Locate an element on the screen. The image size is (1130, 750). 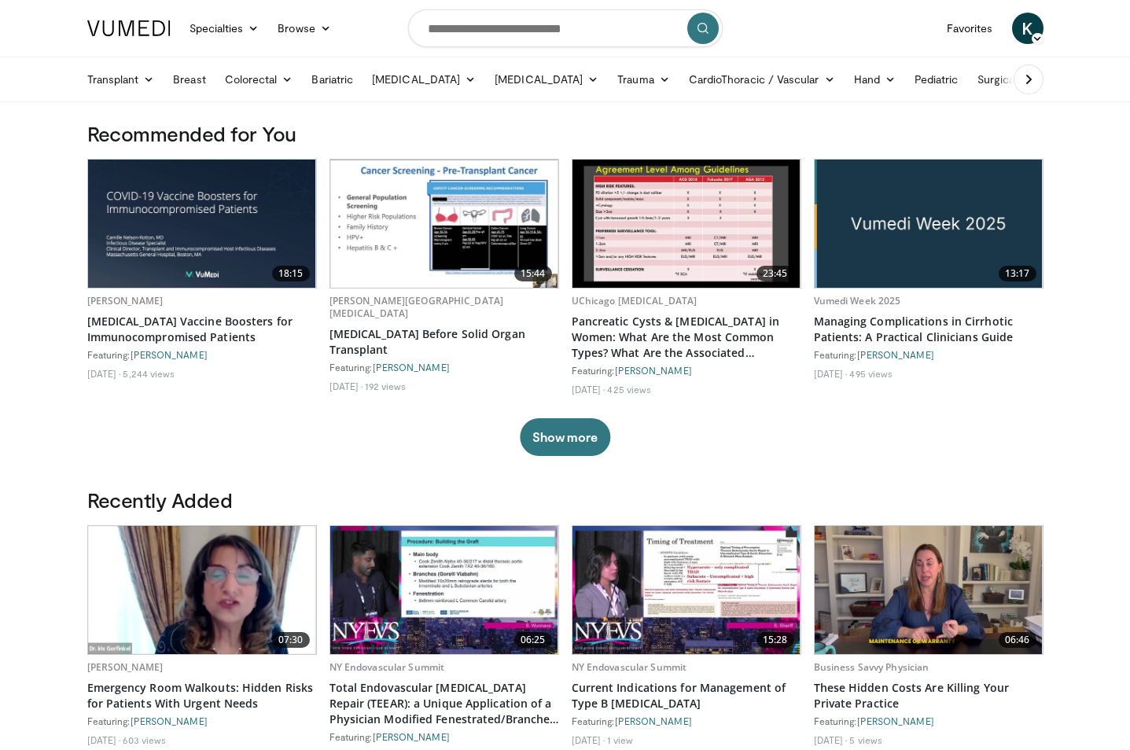
input: Search topics, interventions is located at coordinates (565, 28).